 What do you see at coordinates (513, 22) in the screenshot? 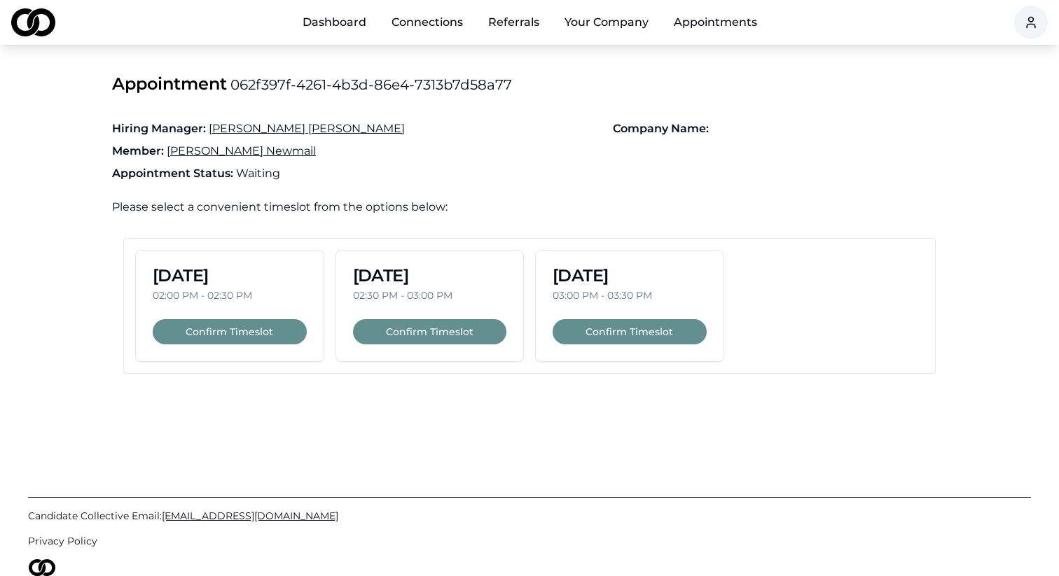
I see `a: Referrals` at bounding box center [513, 22].